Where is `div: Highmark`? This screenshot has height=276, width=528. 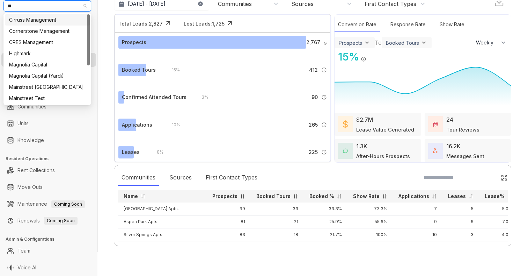 div: Highmark is located at coordinates (47, 53).